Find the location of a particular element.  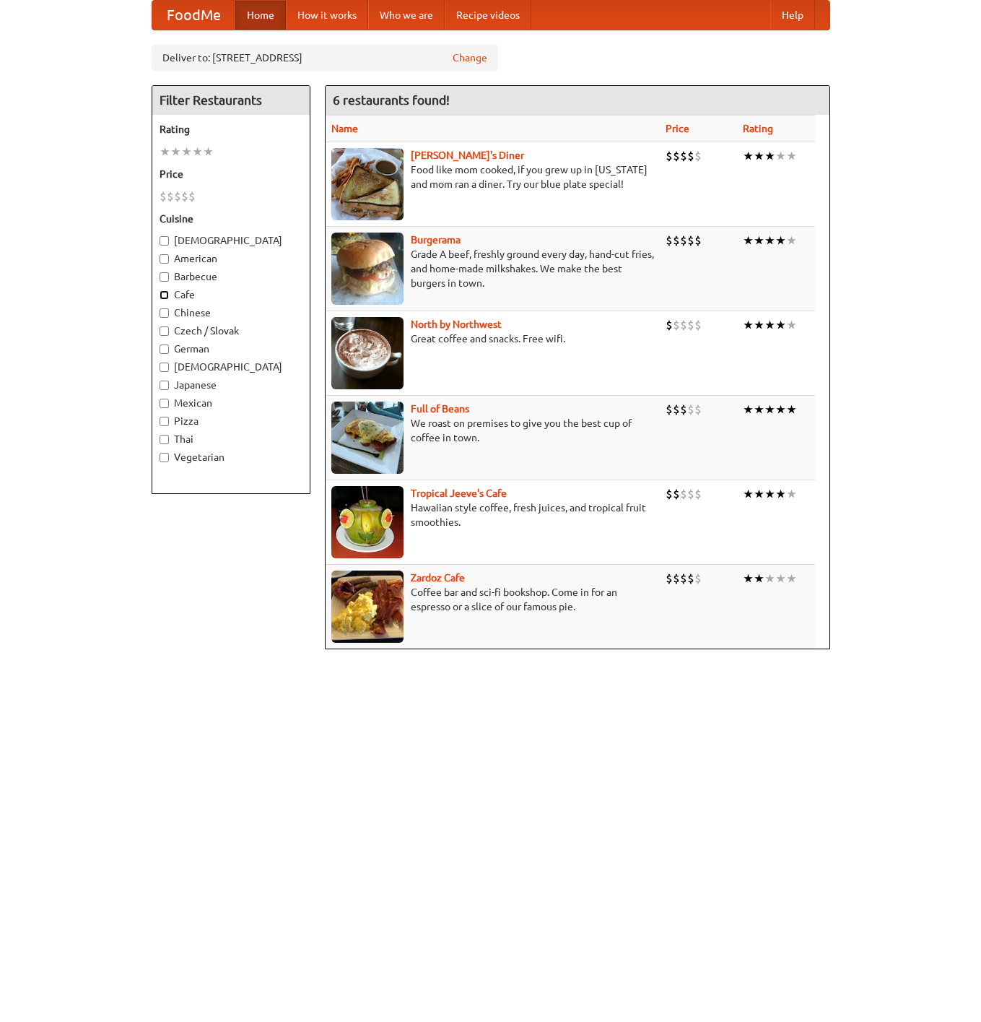

img: burgerama.jpg is located at coordinates (368, 269).